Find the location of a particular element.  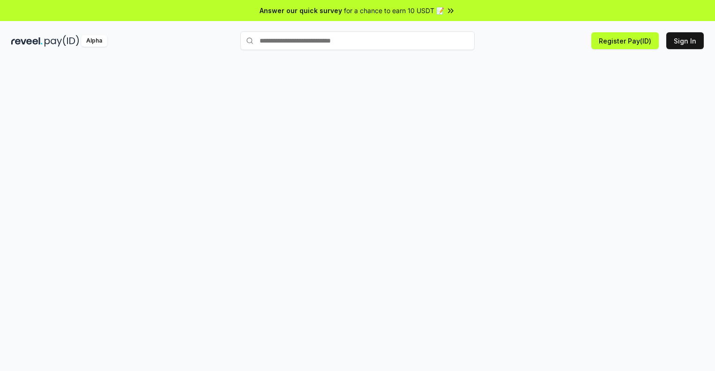

img: pay_id is located at coordinates (62, 41).